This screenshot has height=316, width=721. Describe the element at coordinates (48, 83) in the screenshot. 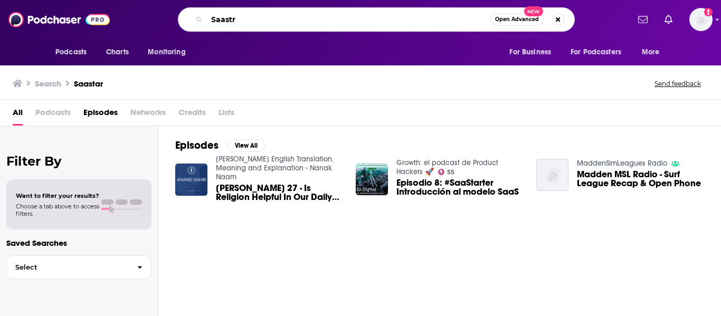

I see `h3: Search` at that location.